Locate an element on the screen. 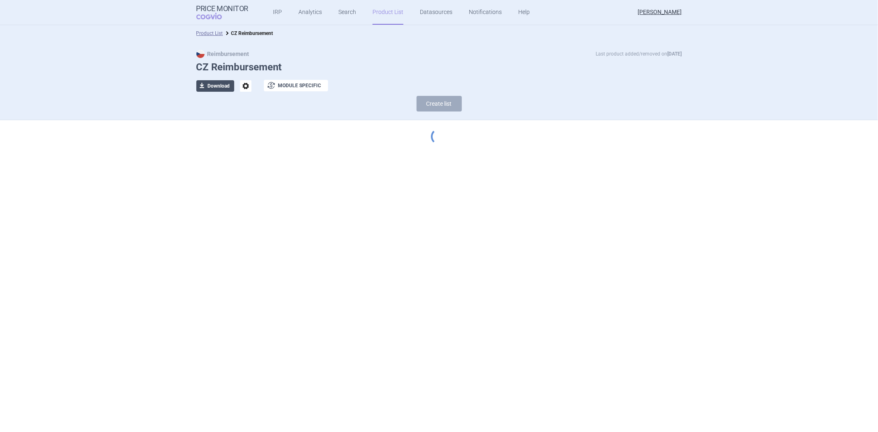 This screenshot has width=878, height=432. a: Product List is located at coordinates (209, 33).